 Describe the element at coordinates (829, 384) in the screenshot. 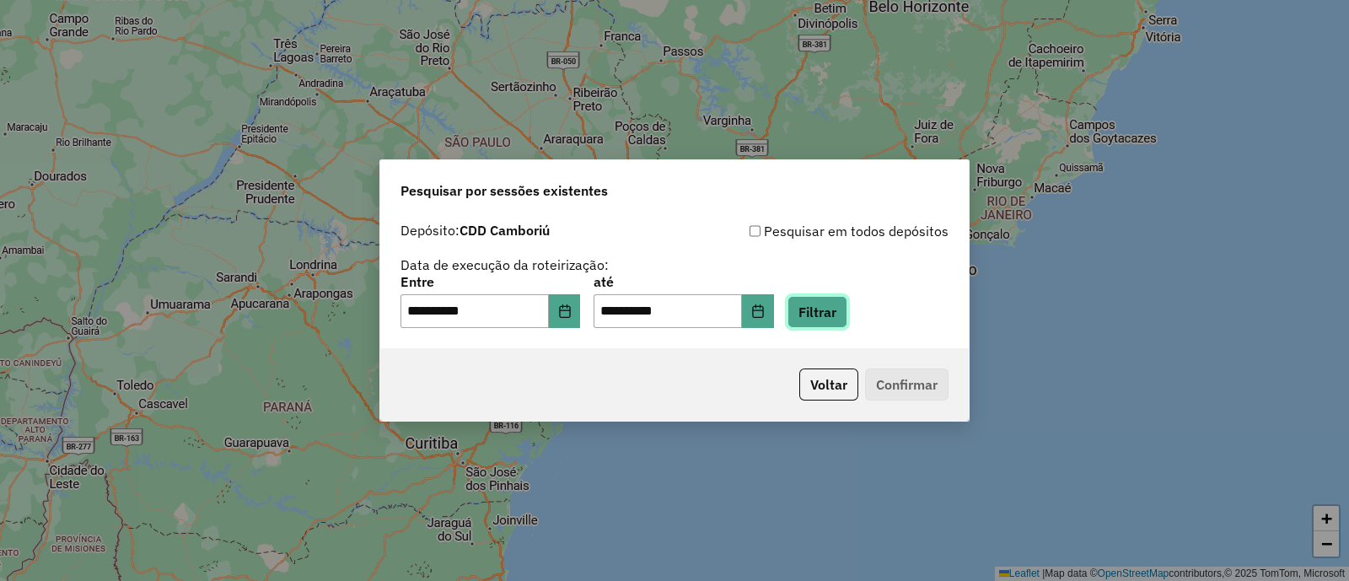

I see `button: Voltar` at that location.